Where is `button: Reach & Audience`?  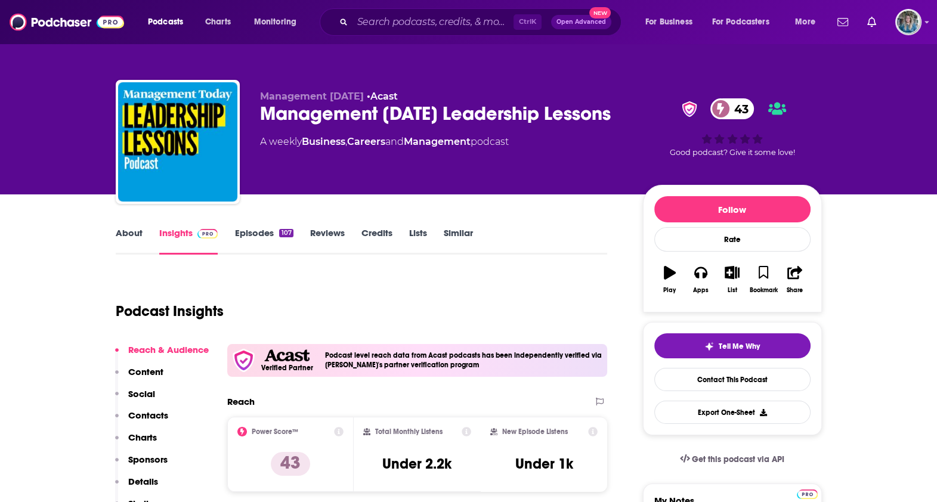
button: Reach & Audience is located at coordinates (162, 355).